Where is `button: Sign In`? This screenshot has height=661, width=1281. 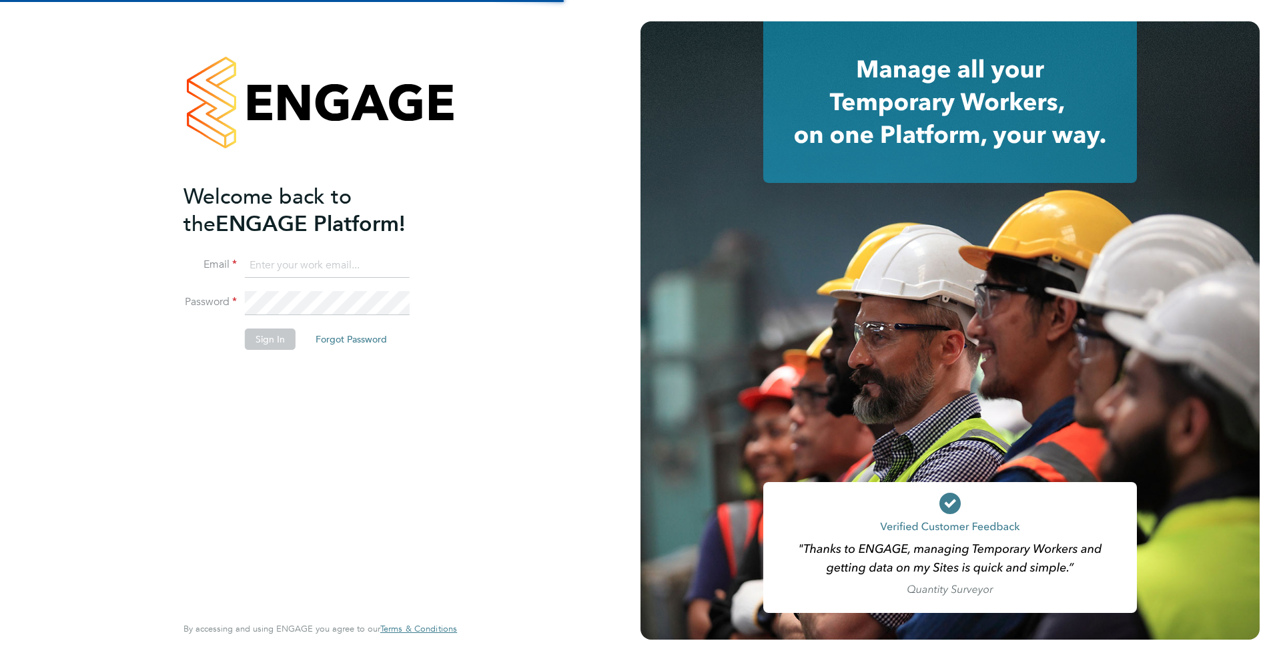 button: Sign In is located at coordinates (270, 339).